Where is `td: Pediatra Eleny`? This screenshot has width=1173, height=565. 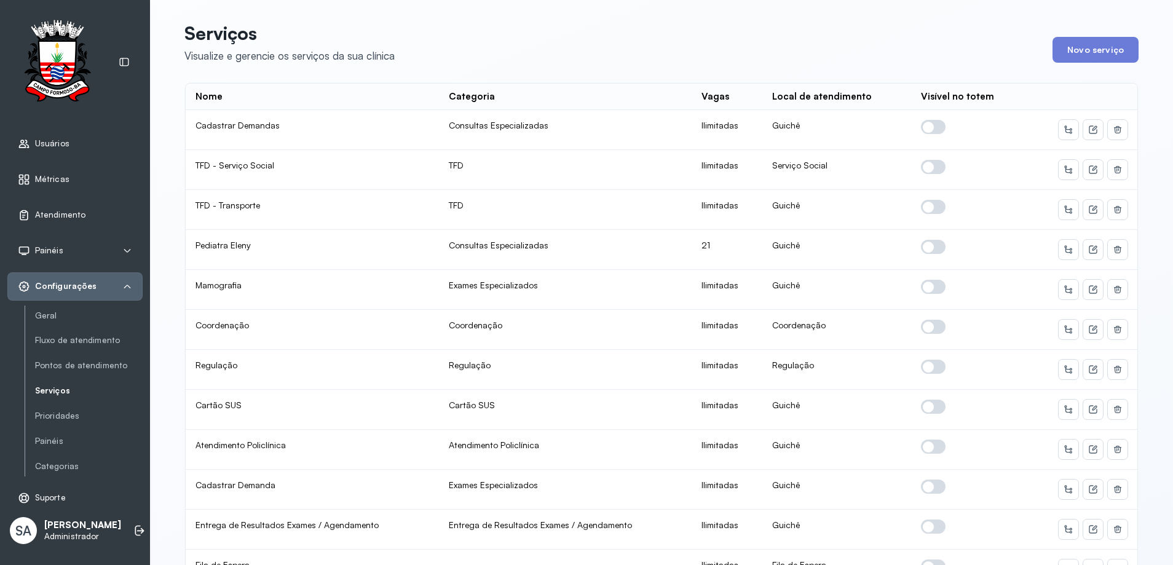 td: Pediatra Eleny is located at coordinates (312, 250).